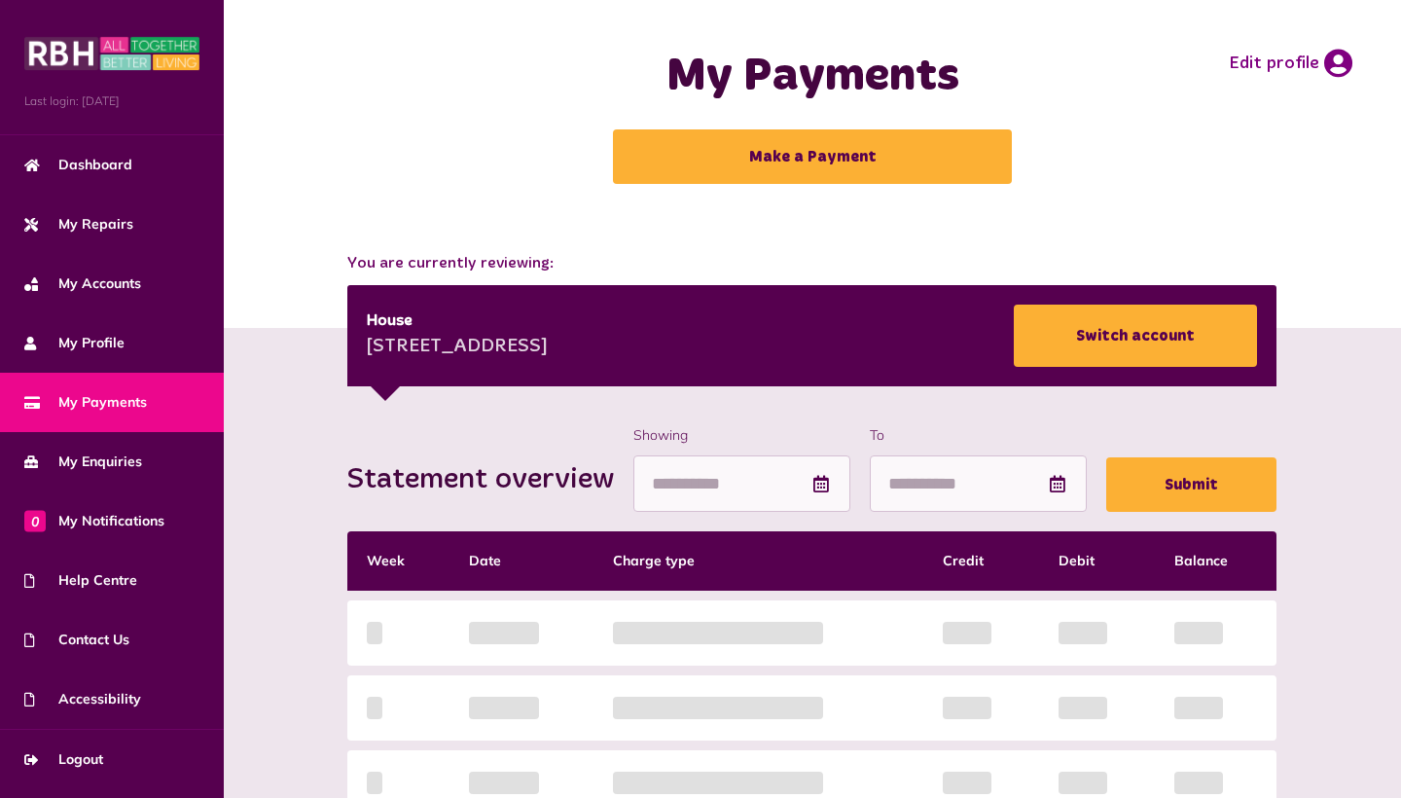 Image resolution: width=1401 pixels, height=798 pixels. Describe the element at coordinates (812, 157) in the screenshot. I see `a: Make a Payment` at that location.